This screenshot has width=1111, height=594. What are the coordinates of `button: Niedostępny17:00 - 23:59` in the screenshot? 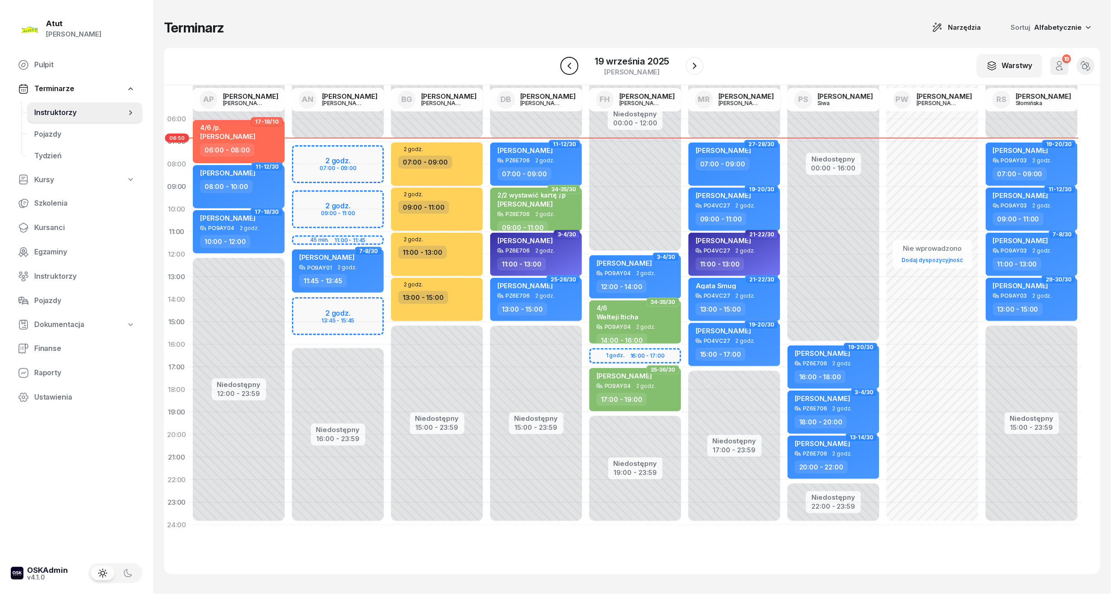 It's located at (735, 445).